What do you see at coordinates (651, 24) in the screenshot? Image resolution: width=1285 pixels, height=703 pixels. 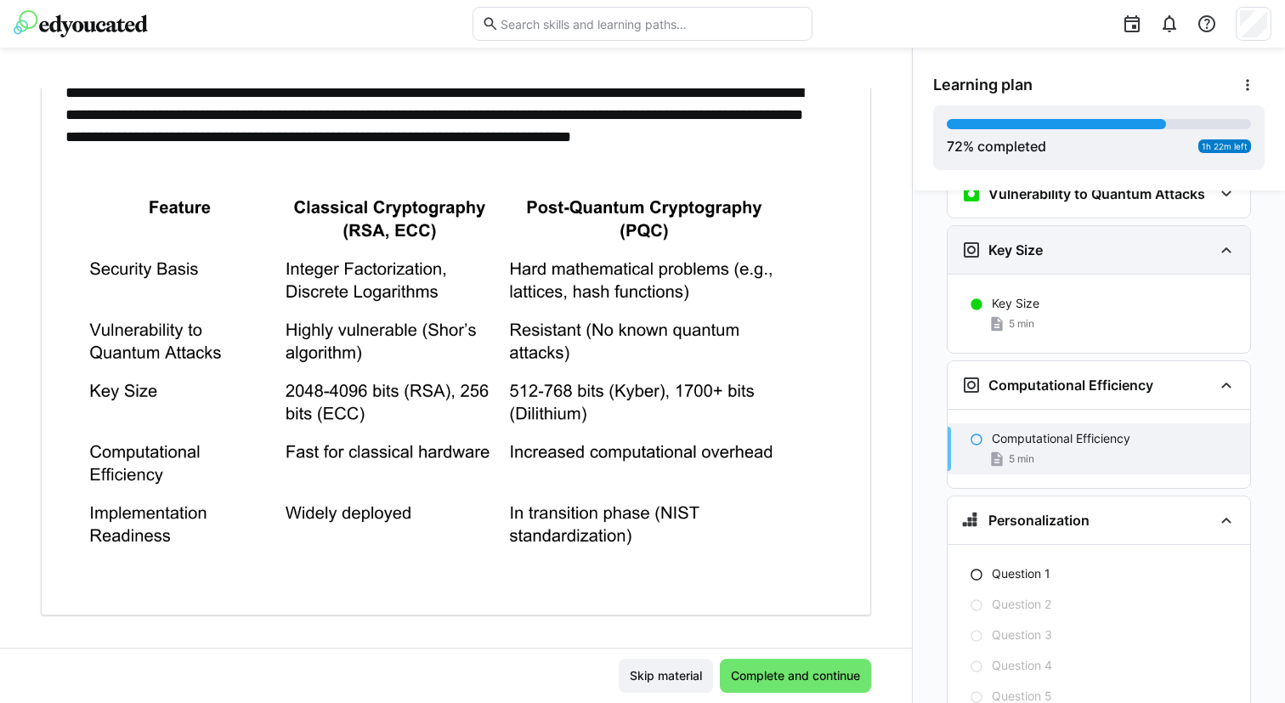 I see `input: Search skills and learning paths…` at bounding box center [651, 24].